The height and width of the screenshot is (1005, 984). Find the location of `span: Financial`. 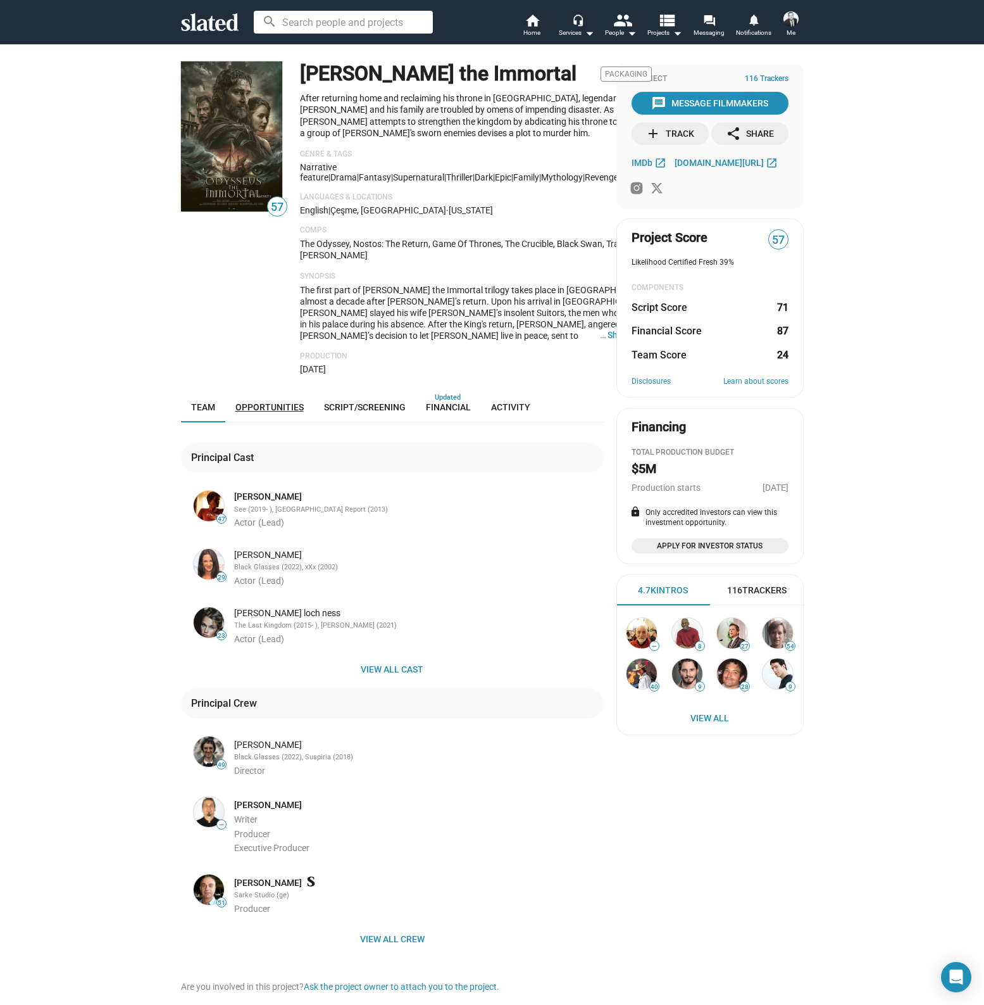

span: Financial is located at coordinates (448, 407).